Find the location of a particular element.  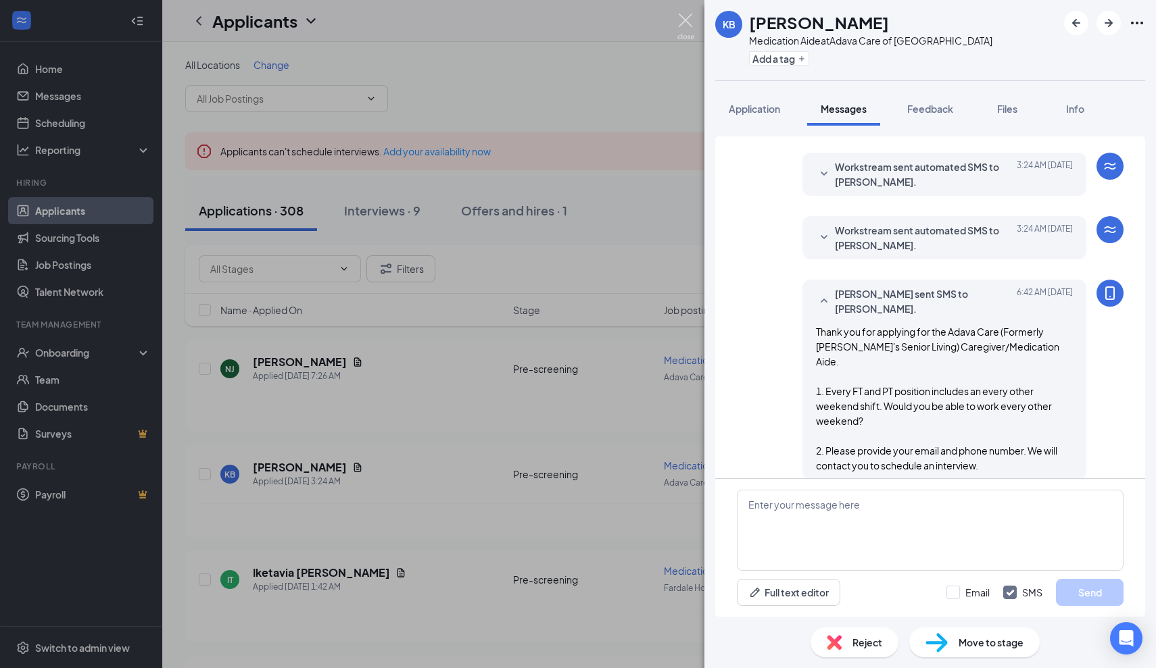

svg: Ellipses is located at coordinates (1137, 23).